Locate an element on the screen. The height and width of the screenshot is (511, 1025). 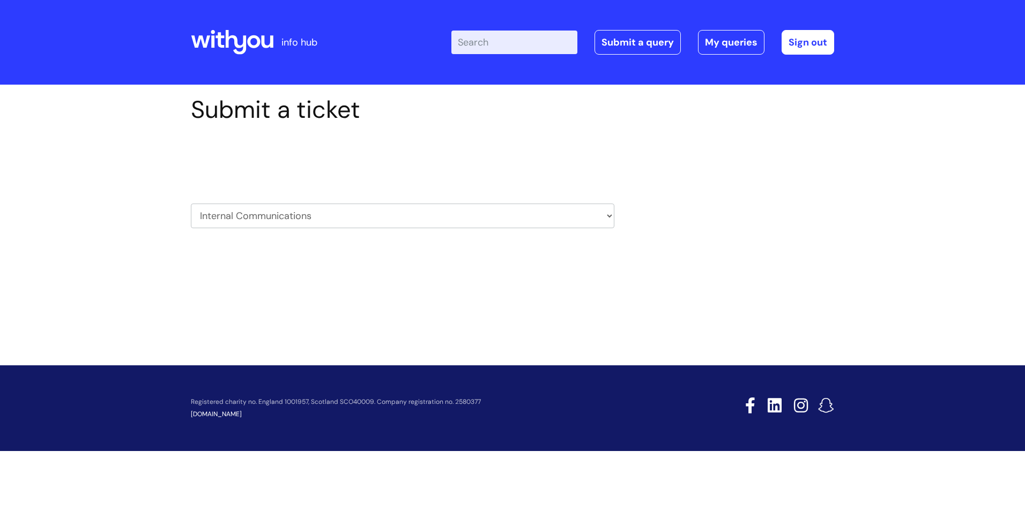
p: info hub is located at coordinates (299, 42).